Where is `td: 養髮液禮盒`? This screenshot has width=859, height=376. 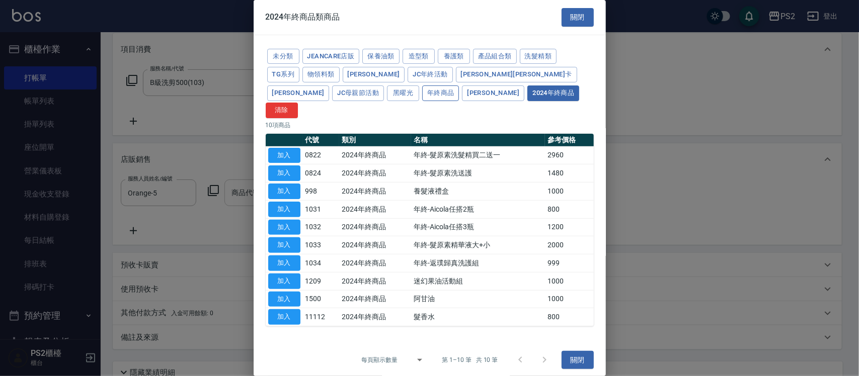 td: 養髮液禮盒 is located at coordinates (478, 192).